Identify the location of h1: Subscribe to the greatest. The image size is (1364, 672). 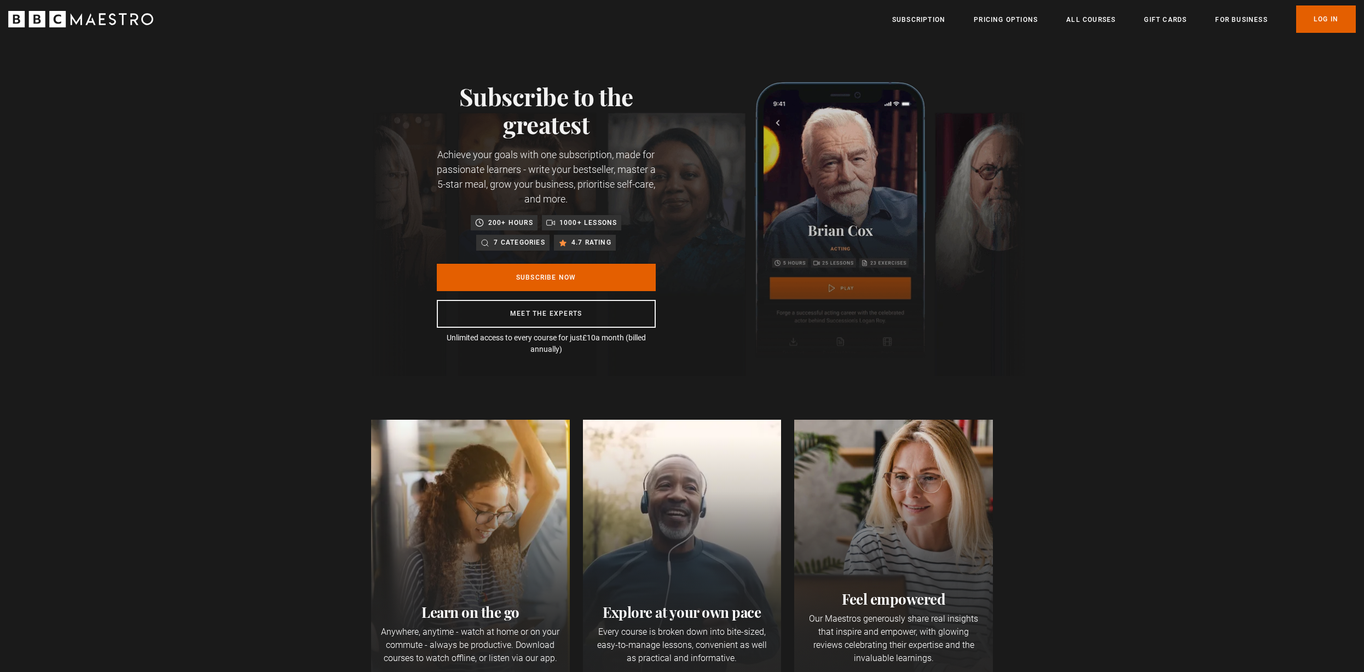
(546, 110).